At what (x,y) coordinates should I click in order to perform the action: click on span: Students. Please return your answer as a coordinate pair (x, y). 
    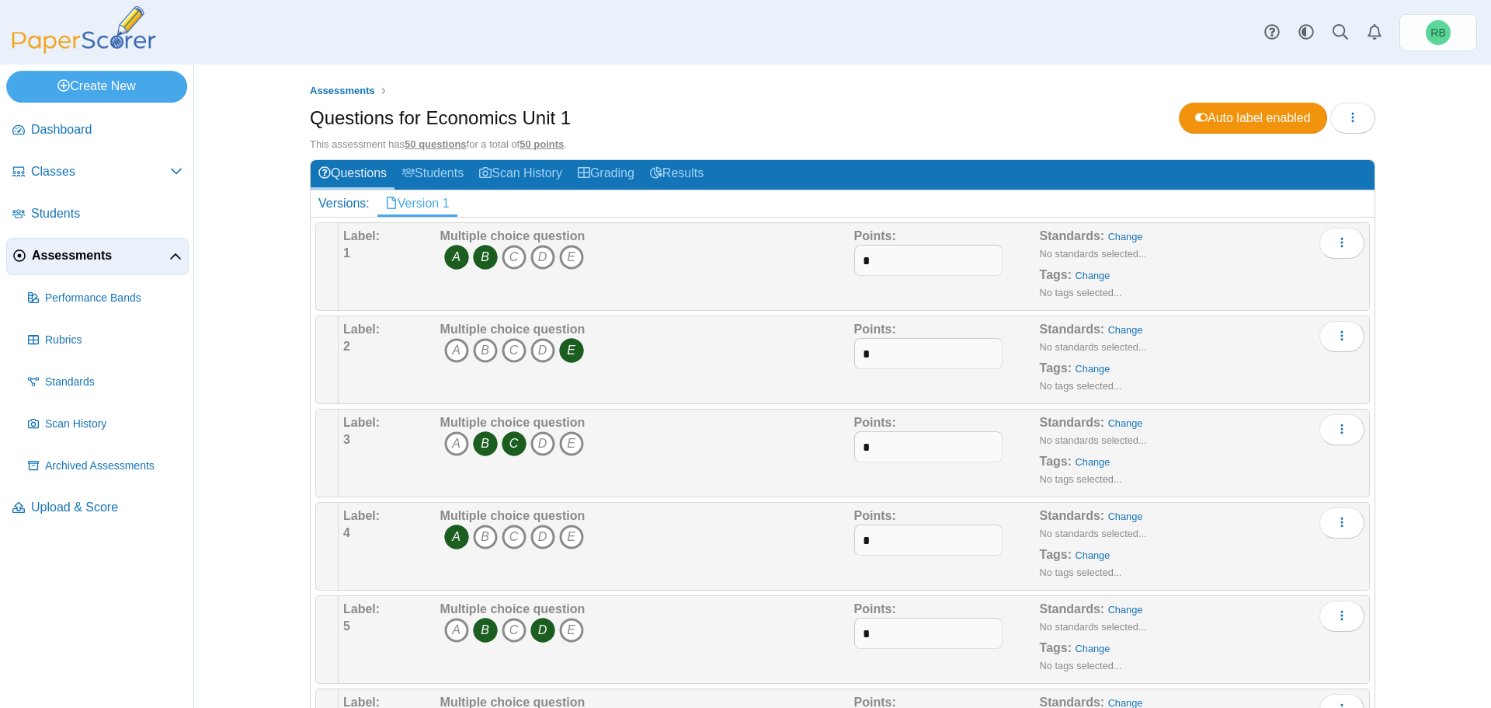
    Looking at the image, I should click on (106, 214).